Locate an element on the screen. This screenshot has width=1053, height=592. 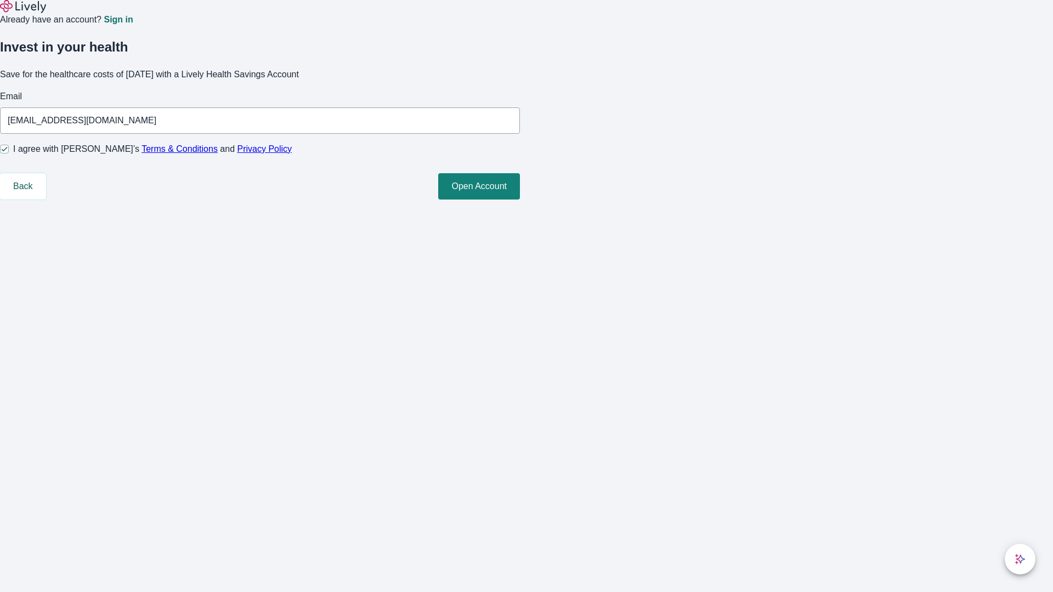
a: Sign in is located at coordinates (118, 20).